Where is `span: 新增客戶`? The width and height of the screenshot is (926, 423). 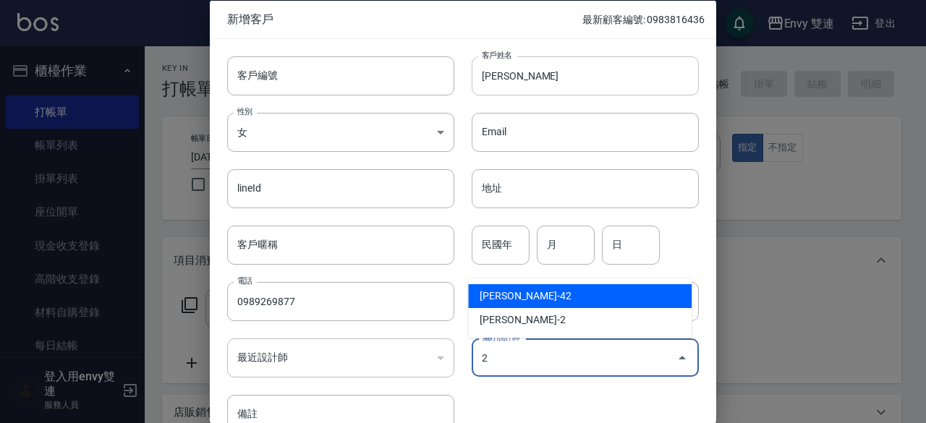
span: 新增客戶 is located at coordinates (404, 19).